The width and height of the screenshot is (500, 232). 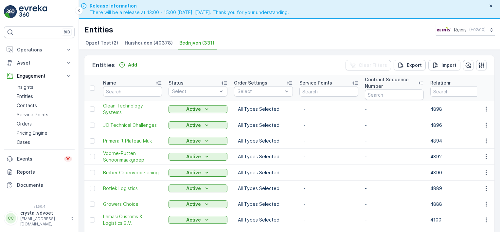 What do you see at coordinates (133, 156) in the screenshot?
I see `span: Voorne-Putten Schoonmaakgroep` at bounding box center [133, 156].